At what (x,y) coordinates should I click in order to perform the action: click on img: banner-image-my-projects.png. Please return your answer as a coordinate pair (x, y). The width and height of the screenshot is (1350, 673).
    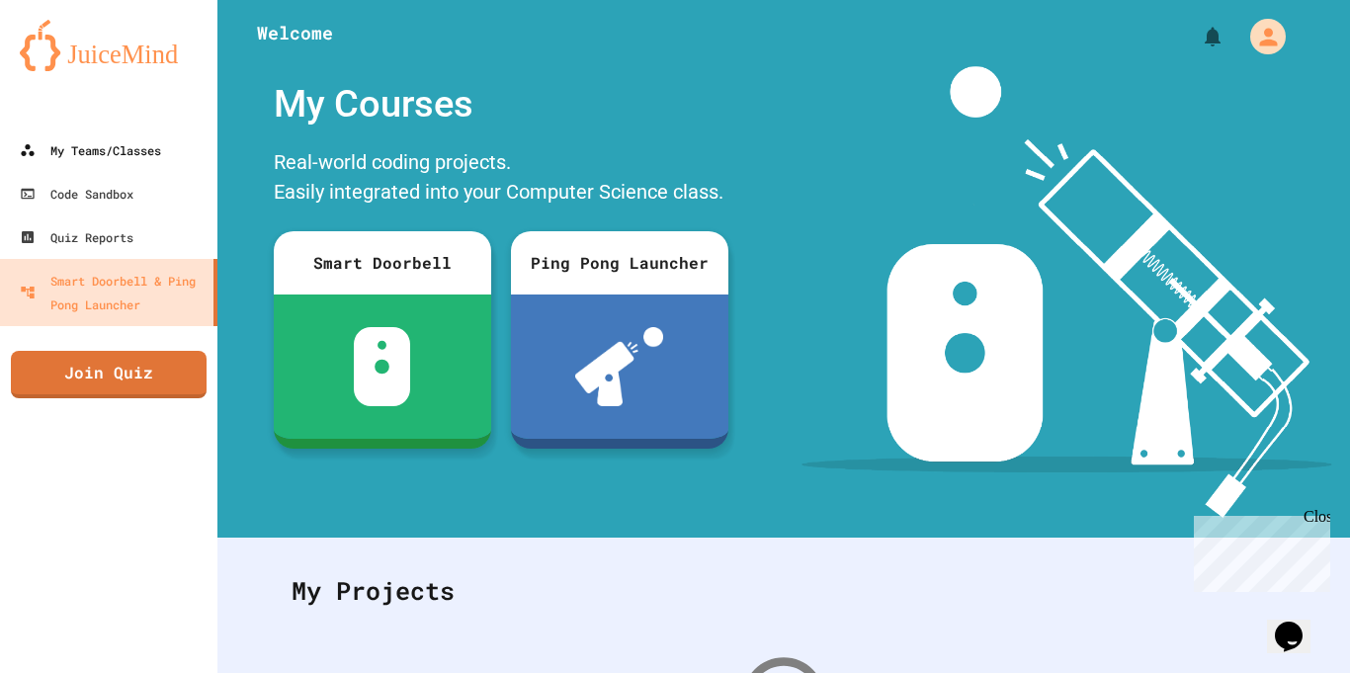
    Looking at the image, I should click on (1066, 292).